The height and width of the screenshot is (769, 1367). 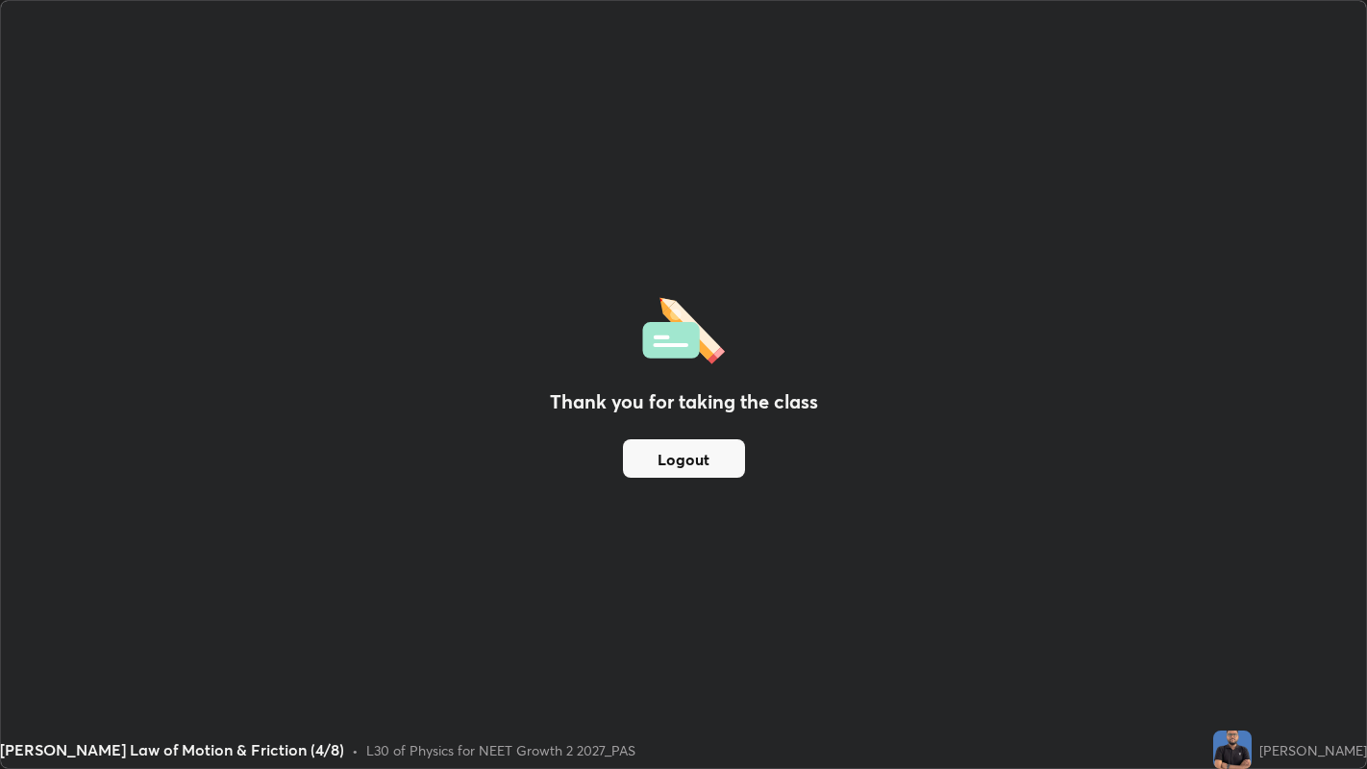 What do you see at coordinates (684, 402) in the screenshot?
I see `h2: Thank you for taking the class` at bounding box center [684, 402].